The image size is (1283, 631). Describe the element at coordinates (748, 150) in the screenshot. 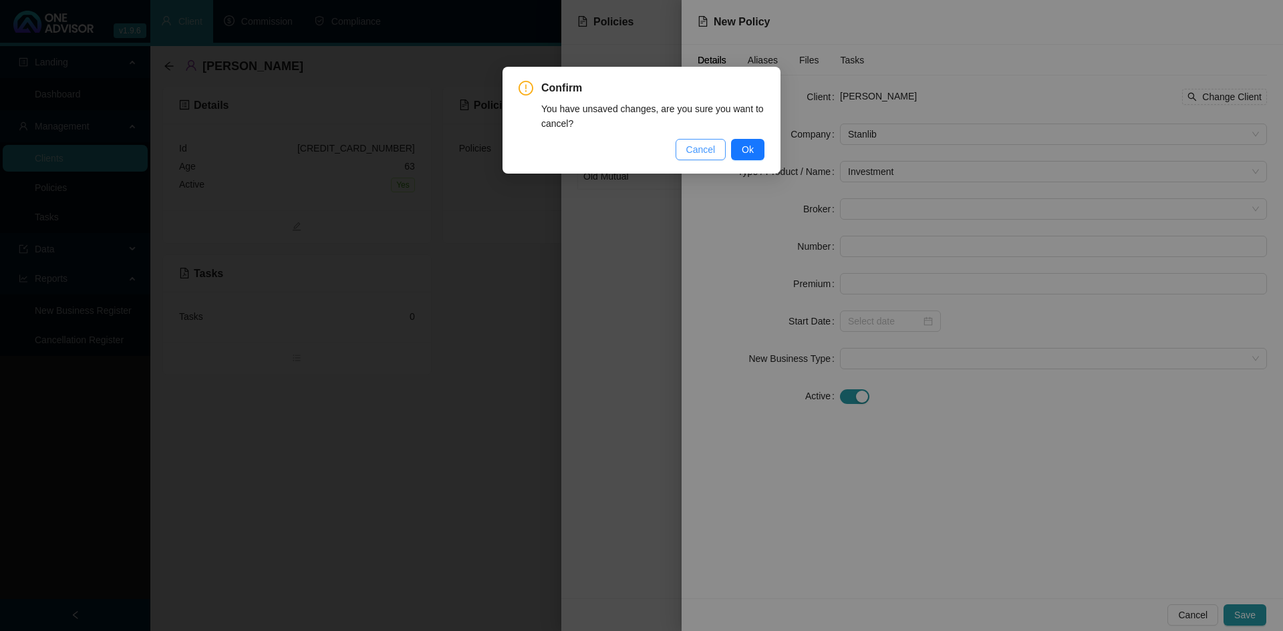

I see `span: Ok` at that location.